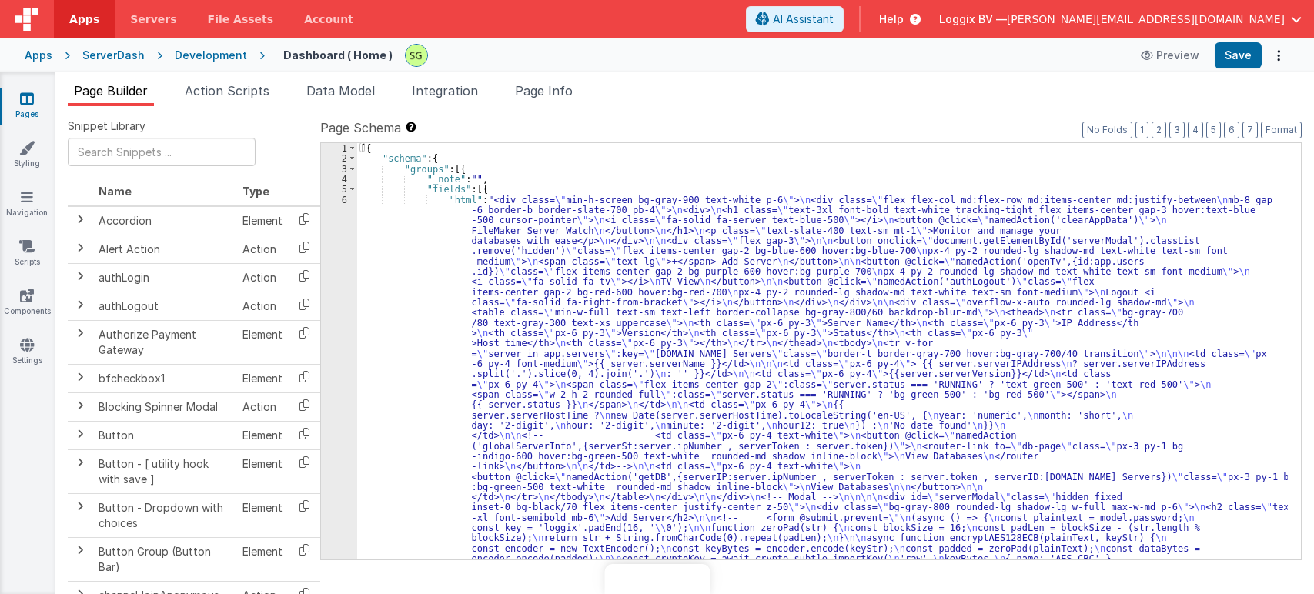 The image size is (1314, 594). Describe the element at coordinates (1177, 130) in the screenshot. I see `button: 3` at that location.